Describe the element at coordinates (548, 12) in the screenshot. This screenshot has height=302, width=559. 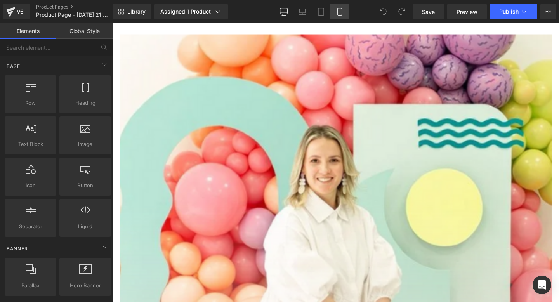
I see `button: More` at that location.